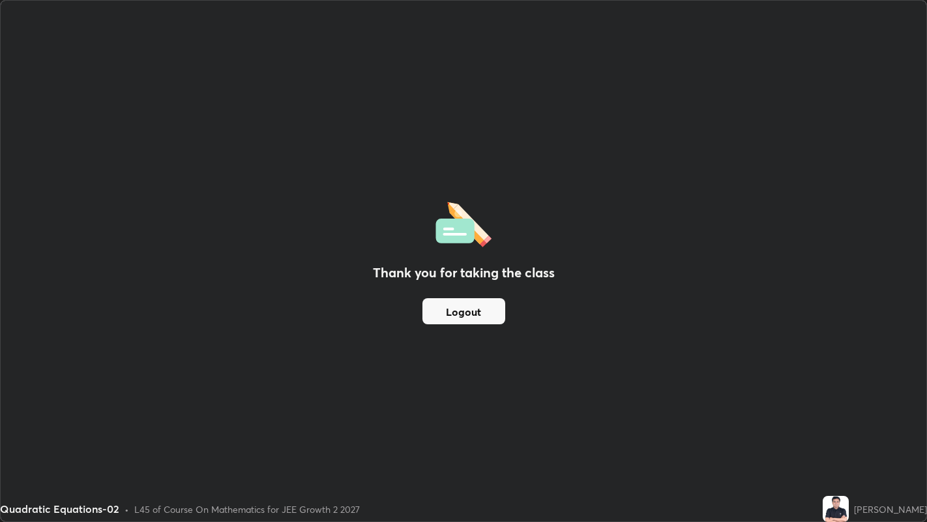  What do you see at coordinates (463, 222) in the screenshot?
I see `img: offlineFeedback.1438e8b3.svg` at bounding box center [463, 222].